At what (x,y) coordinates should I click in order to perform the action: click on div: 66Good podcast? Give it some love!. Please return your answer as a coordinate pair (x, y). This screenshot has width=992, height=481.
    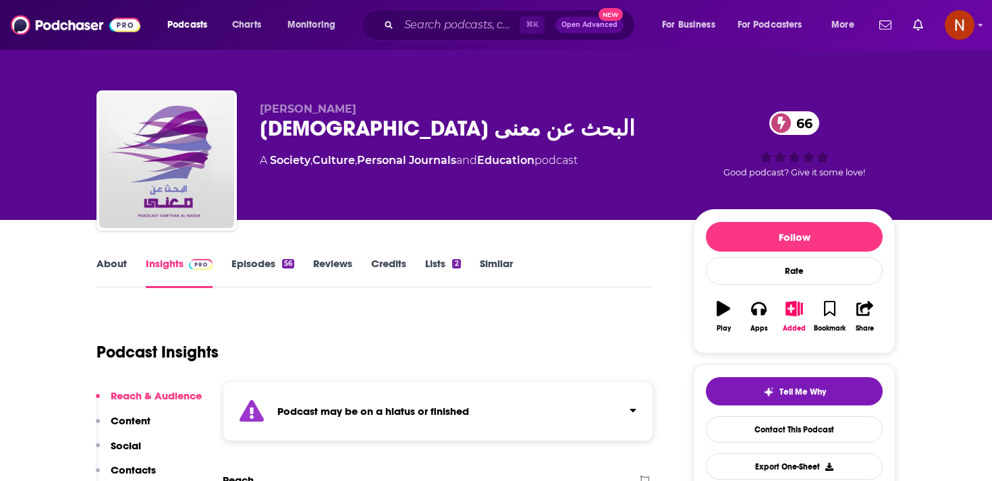
    Looking at the image, I should click on (795, 144).